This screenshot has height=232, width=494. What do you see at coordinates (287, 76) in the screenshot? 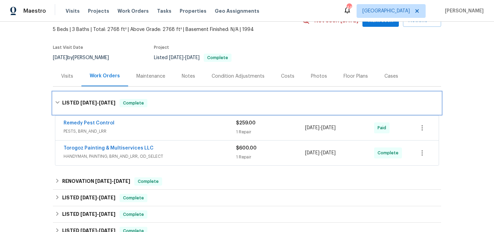
I see `div: Costs` at bounding box center [287, 76].